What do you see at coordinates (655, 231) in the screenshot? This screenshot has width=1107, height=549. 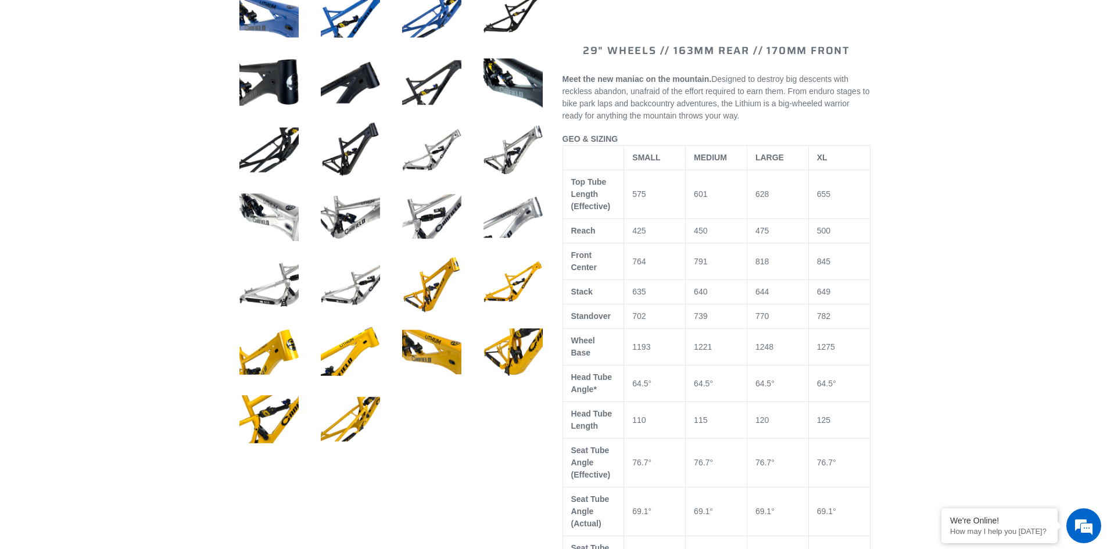 I see `td: 425` at bounding box center [655, 231].